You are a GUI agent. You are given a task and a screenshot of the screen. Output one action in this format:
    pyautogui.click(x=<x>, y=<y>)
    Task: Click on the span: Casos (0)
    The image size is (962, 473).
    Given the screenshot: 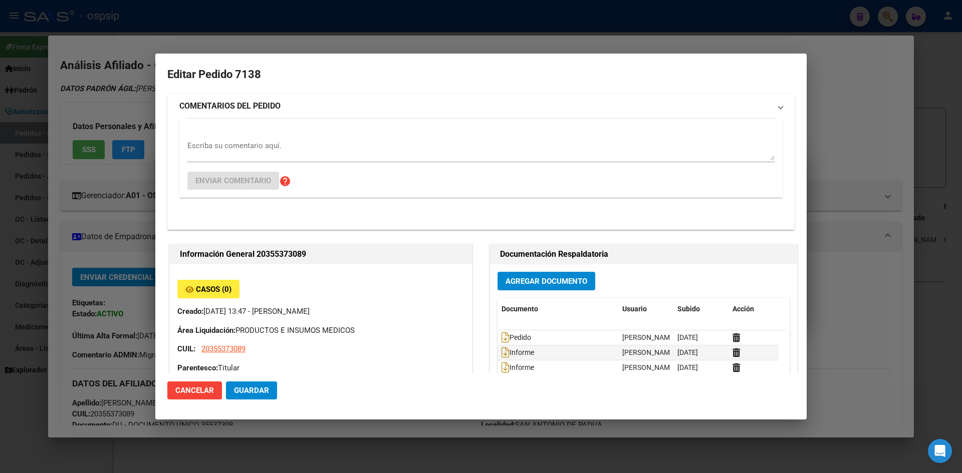 What is the action you would take?
    pyautogui.click(x=213, y=290)
    